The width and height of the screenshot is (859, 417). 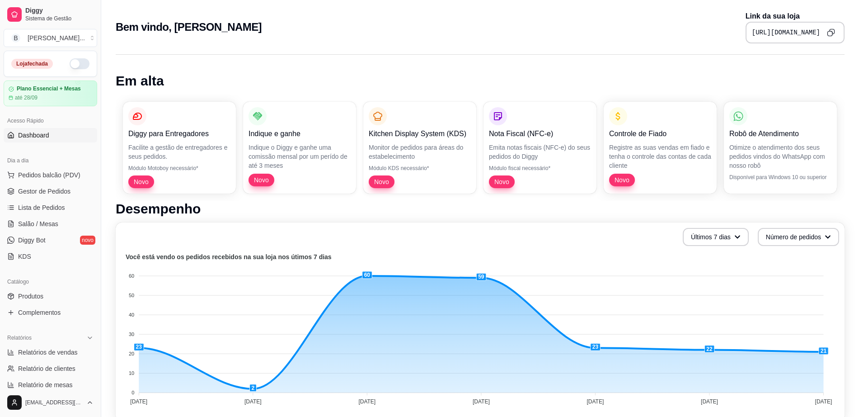 I want to click on p: Módulo fiscal necessário*, so click(x=540, y=168).